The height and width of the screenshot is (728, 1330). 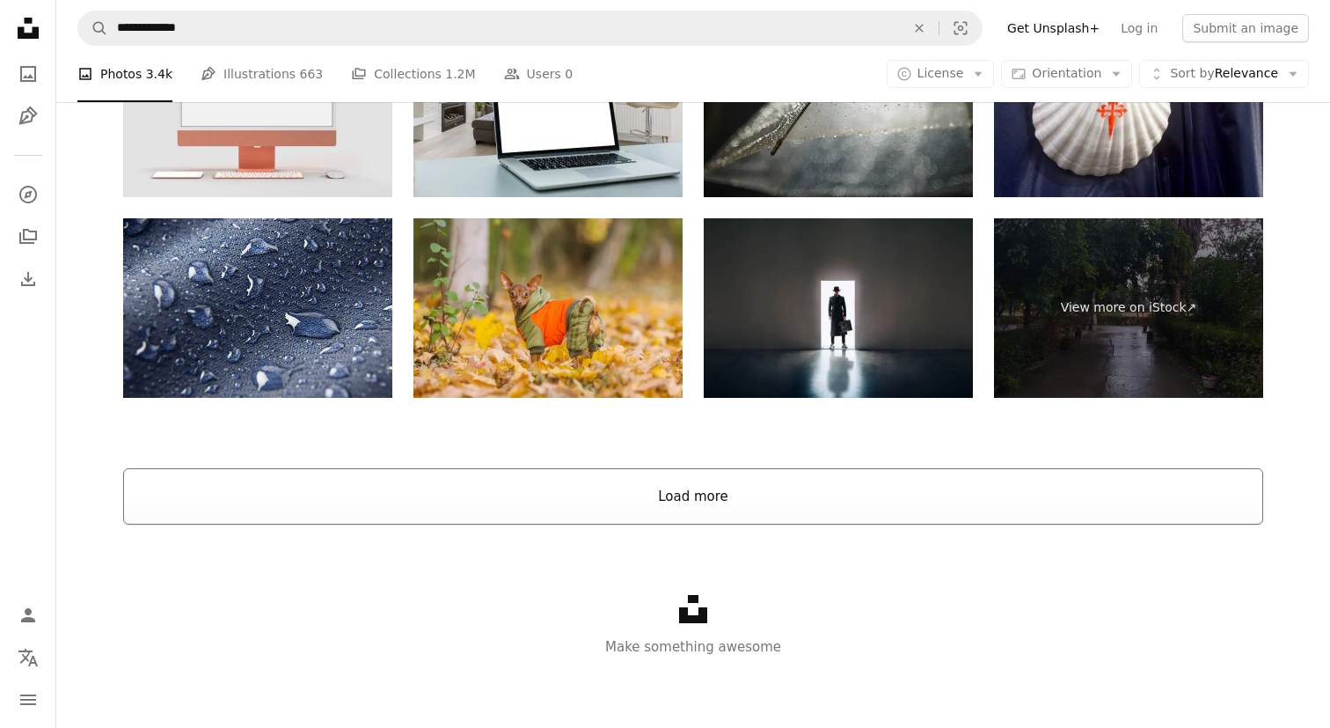 I want to click on img: Blue waterproof membrane textile background, so click(x=258, y=308).